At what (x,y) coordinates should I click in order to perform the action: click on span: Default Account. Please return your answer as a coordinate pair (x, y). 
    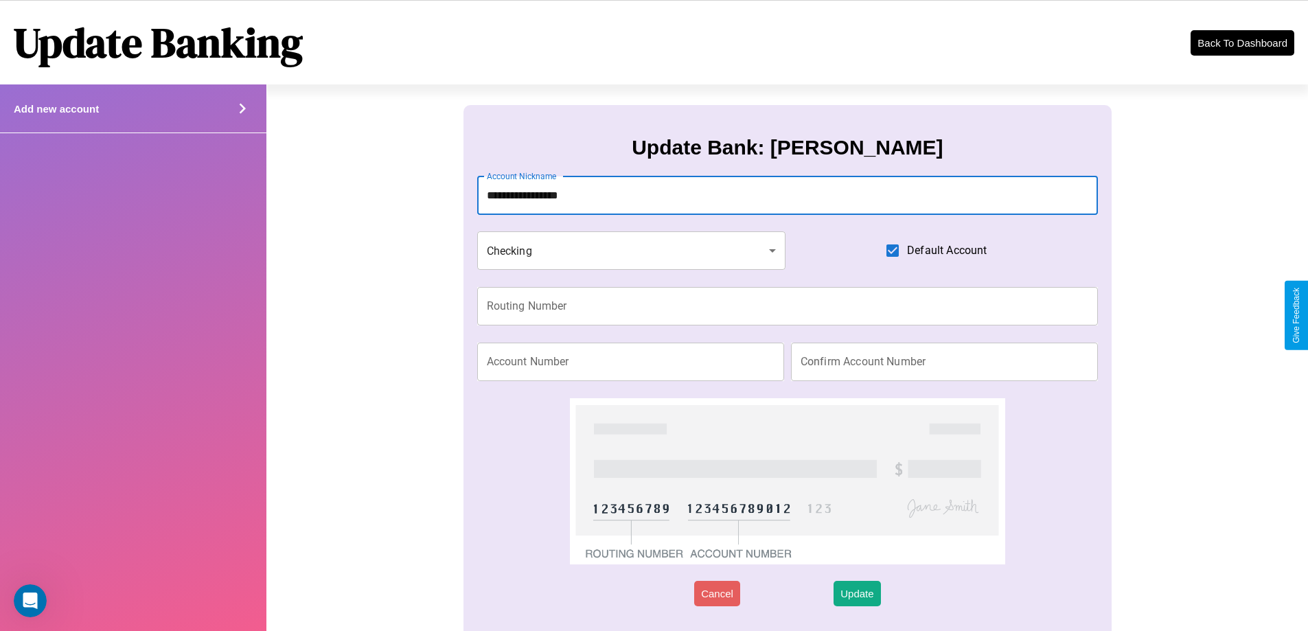
    Looking at the image, I should click on (947, 251).